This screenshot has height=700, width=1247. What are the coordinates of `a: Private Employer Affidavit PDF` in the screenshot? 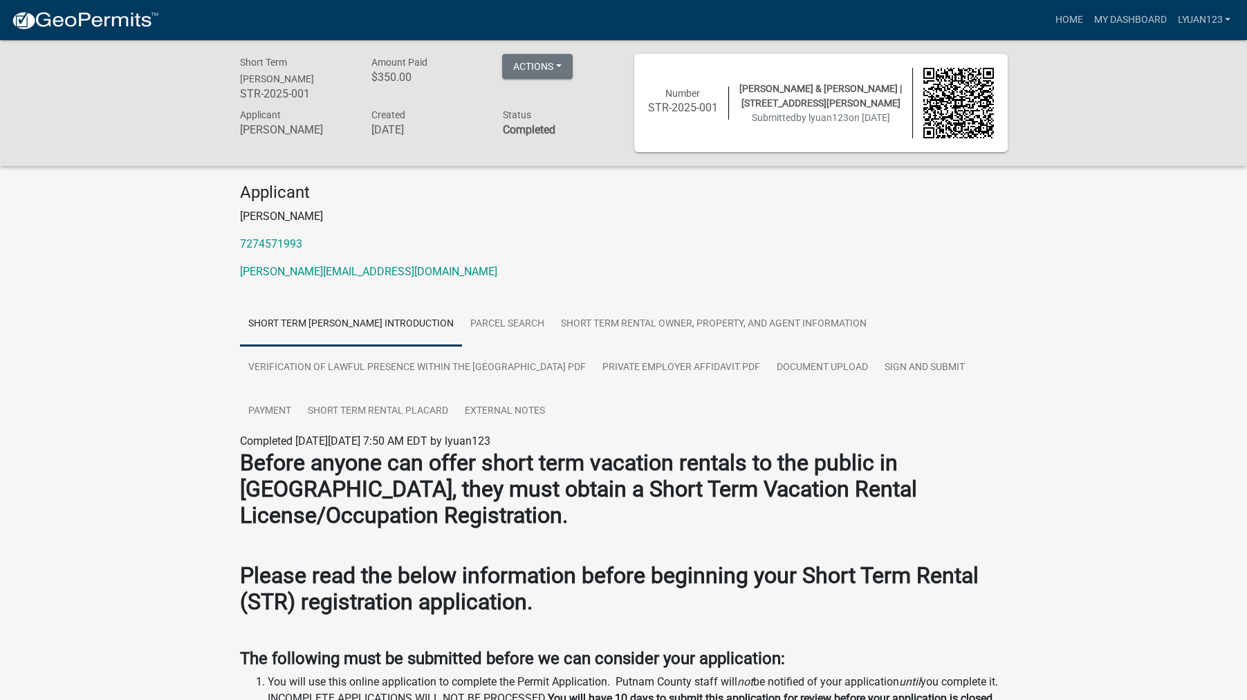 It's located at (681, 368).